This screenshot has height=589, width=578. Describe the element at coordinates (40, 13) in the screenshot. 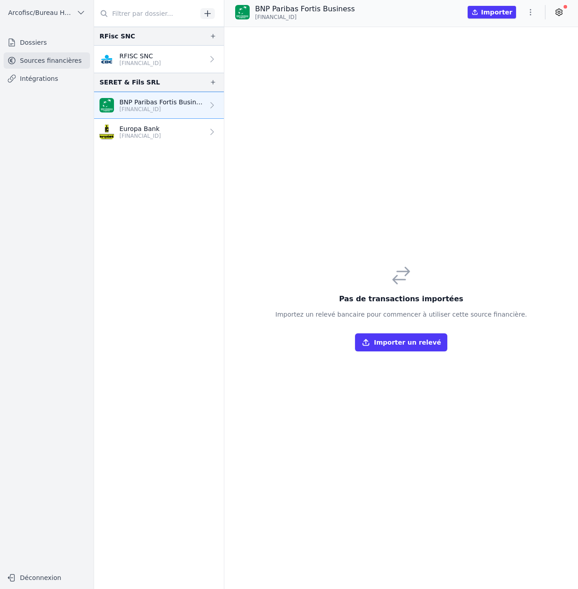

I see `span: Arcofisc/Bureau Haot` at that location.